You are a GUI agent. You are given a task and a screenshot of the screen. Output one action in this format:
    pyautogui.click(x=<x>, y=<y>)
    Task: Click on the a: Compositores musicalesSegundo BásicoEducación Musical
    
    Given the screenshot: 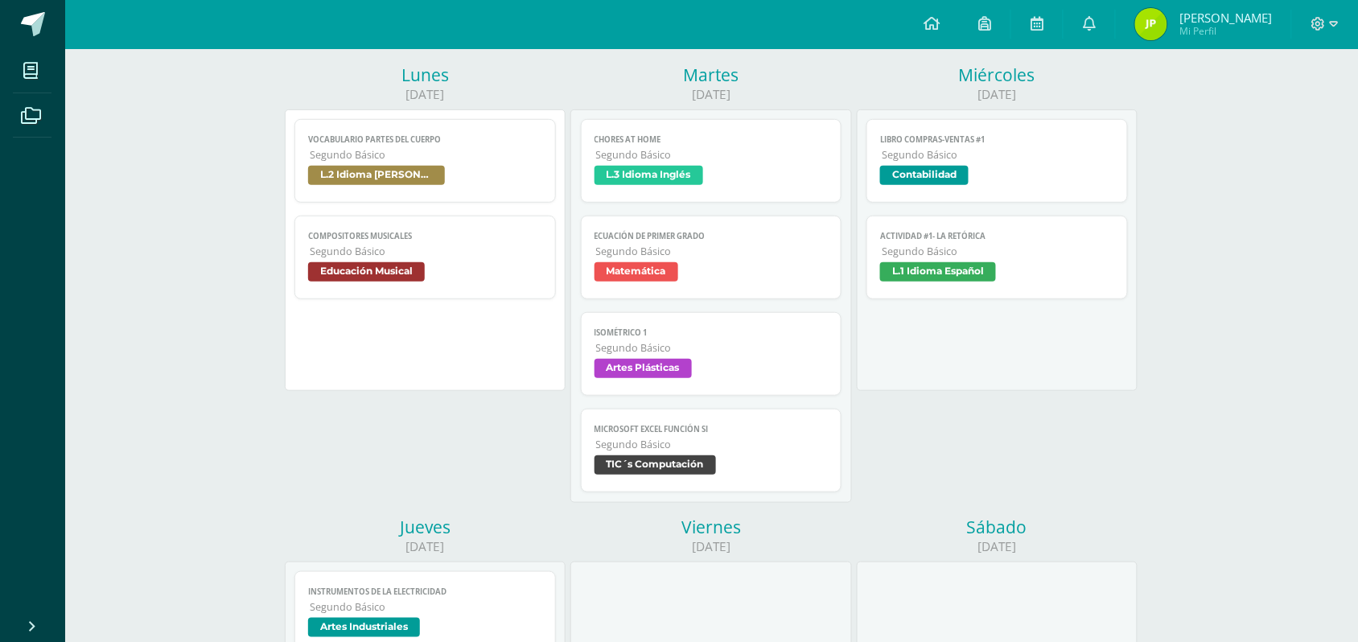 What is the action you would take?
    pyautogui.click(x=425, y=258)
    